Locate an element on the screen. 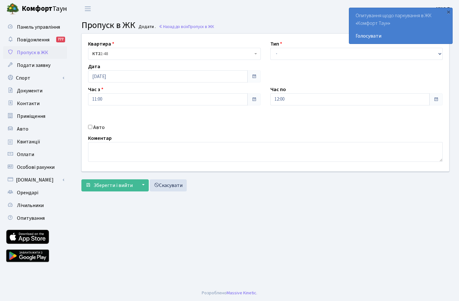 This screenshot has width=459, height=301. b: УНО Р. is located at coordinates (443, 9).